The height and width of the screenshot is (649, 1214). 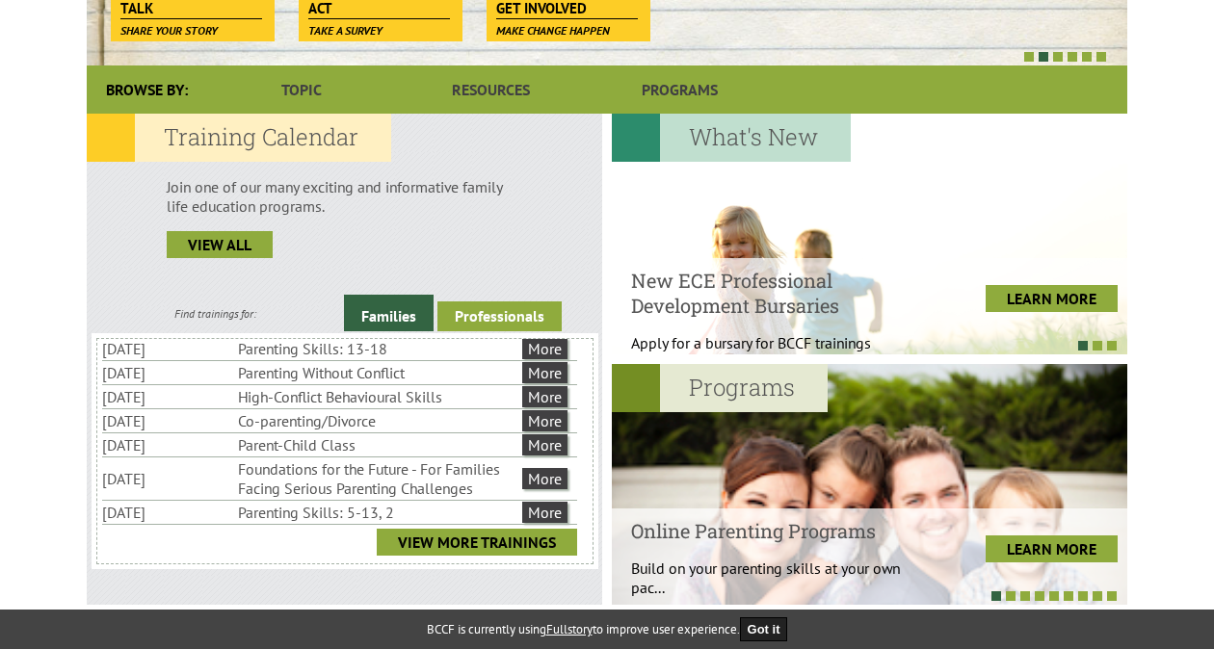 What do you see at coordinates (378, 445) in the screenshot?
I see `li: Parent-Child Class` at bounding box center [378, 445].